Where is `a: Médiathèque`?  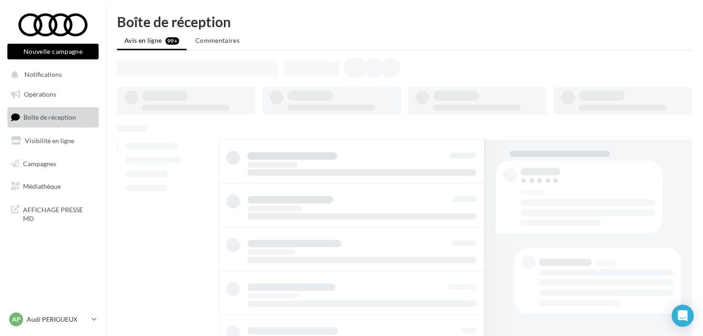 a: Médiathèque is located at coordinates (53, 186).